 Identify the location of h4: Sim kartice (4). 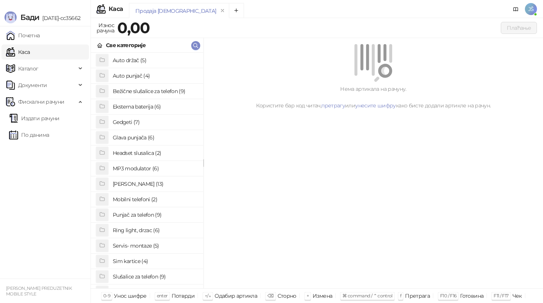
(155, 262).